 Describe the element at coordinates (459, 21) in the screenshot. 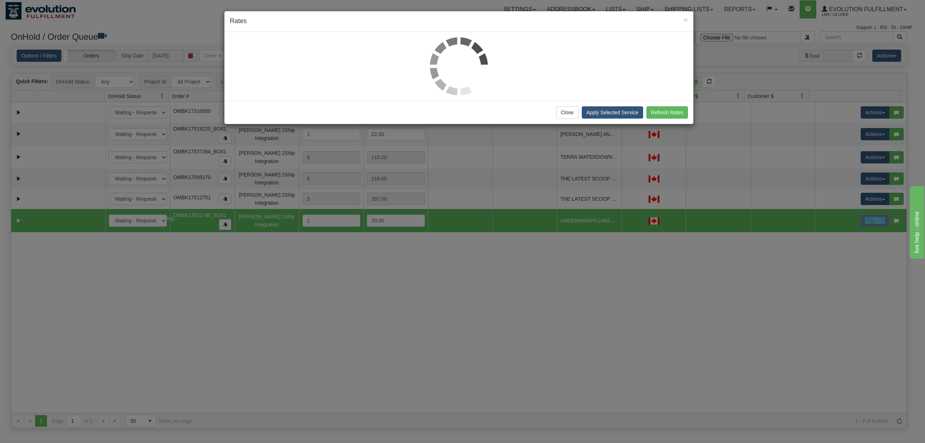

I see `h4: Rates` at that location.